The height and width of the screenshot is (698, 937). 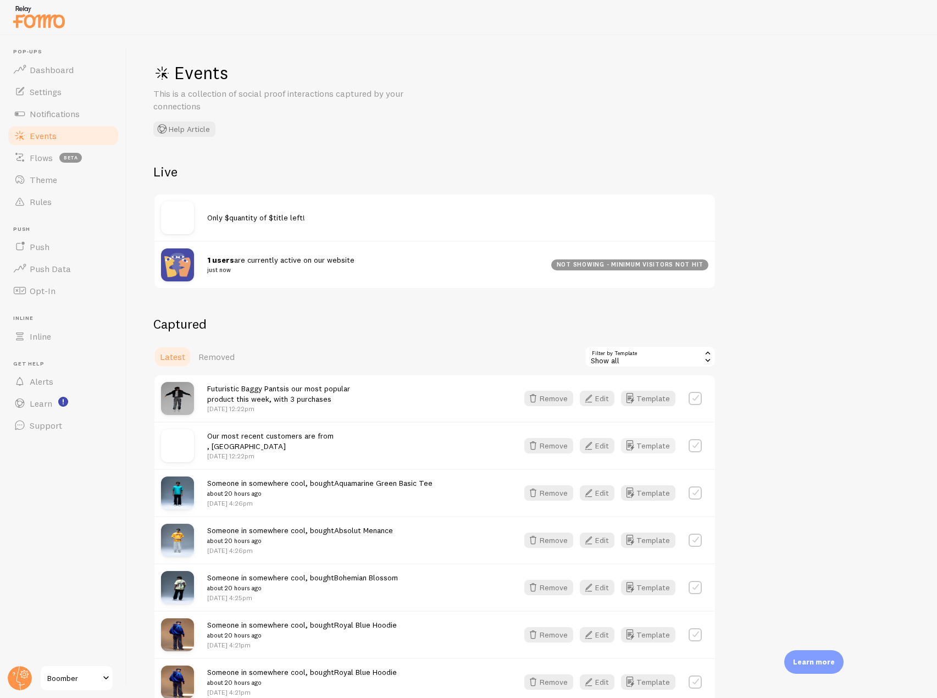 I want to click on span: Get Help, so click(x=66, y=364).